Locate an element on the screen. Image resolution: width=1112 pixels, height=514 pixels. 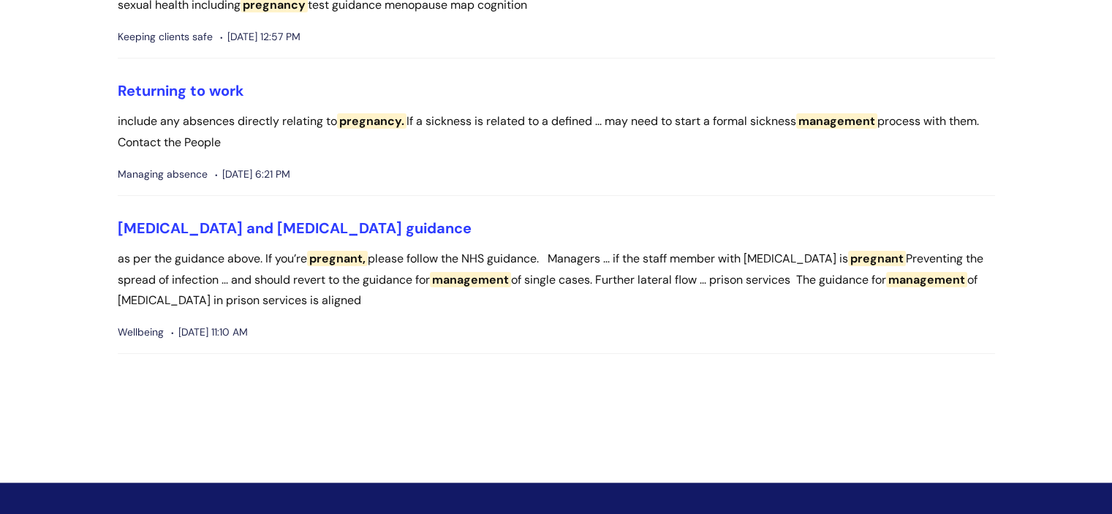
p: include any absences directly relating to If a sickness is related to a defined ... may need to s... is located at coordinates (556, 132).